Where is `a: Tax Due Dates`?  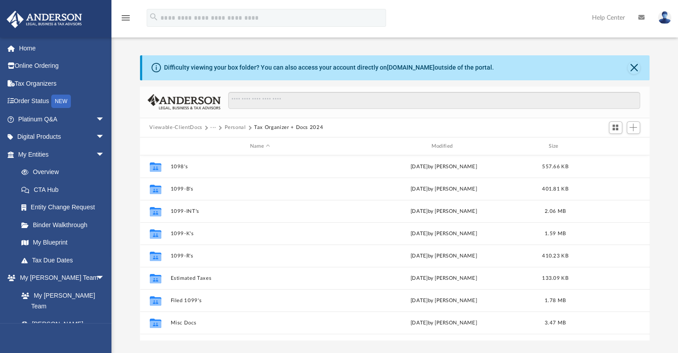 a: Tax Due Dates is located at coordinates (65, 260).